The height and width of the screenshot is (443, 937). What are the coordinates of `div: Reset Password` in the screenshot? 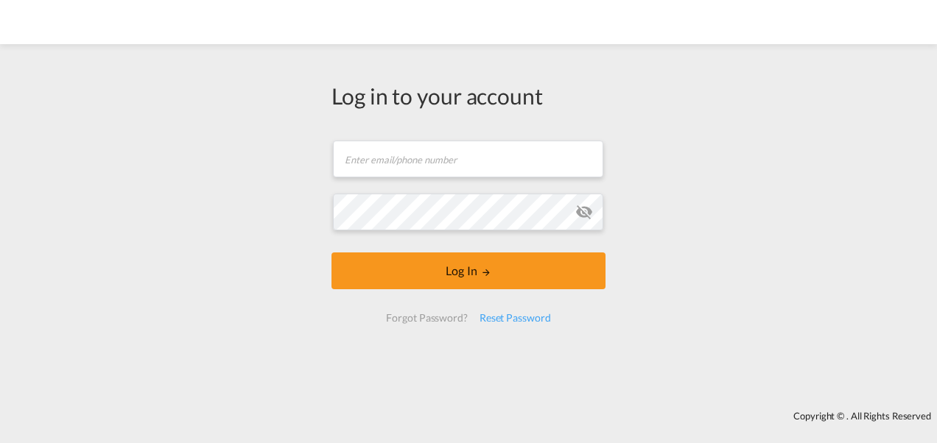 It's located at (515, 318).